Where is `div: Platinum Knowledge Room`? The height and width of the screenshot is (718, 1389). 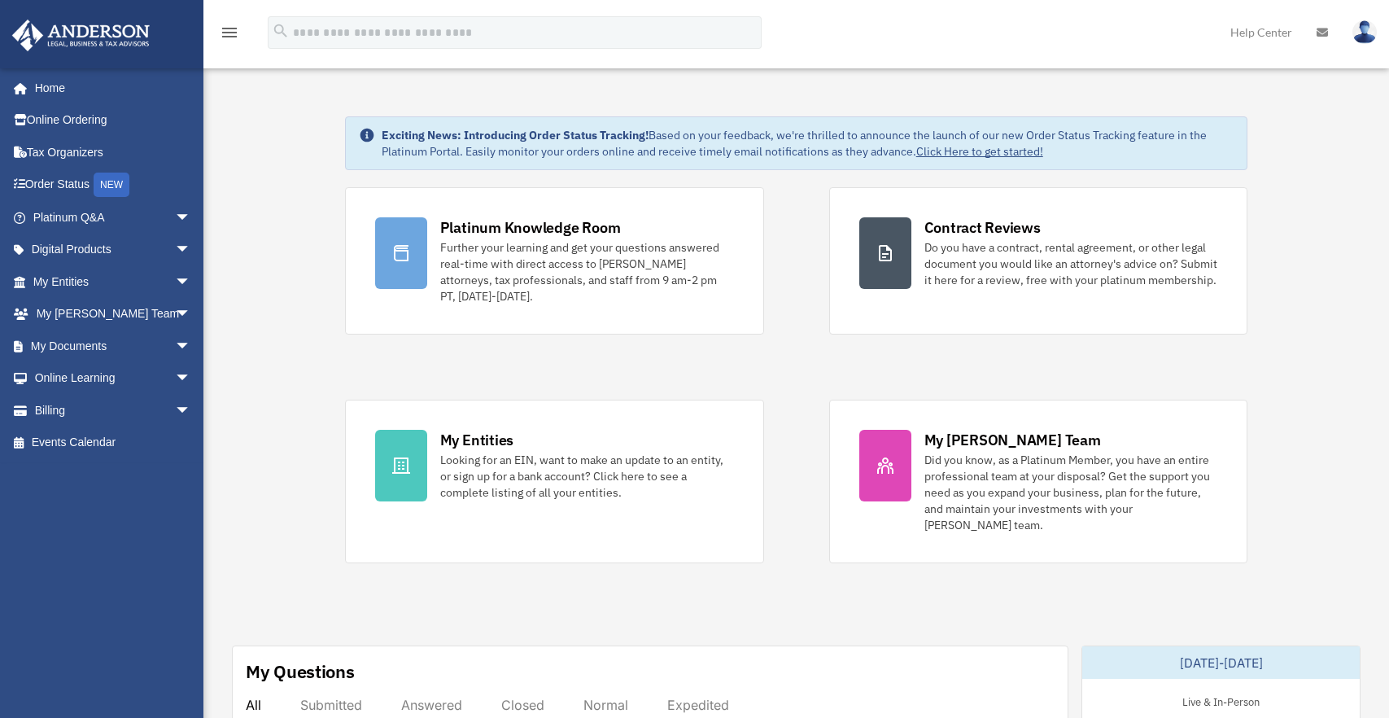
div: Platinum Knowledge Room is located at coordinates (531, 227).